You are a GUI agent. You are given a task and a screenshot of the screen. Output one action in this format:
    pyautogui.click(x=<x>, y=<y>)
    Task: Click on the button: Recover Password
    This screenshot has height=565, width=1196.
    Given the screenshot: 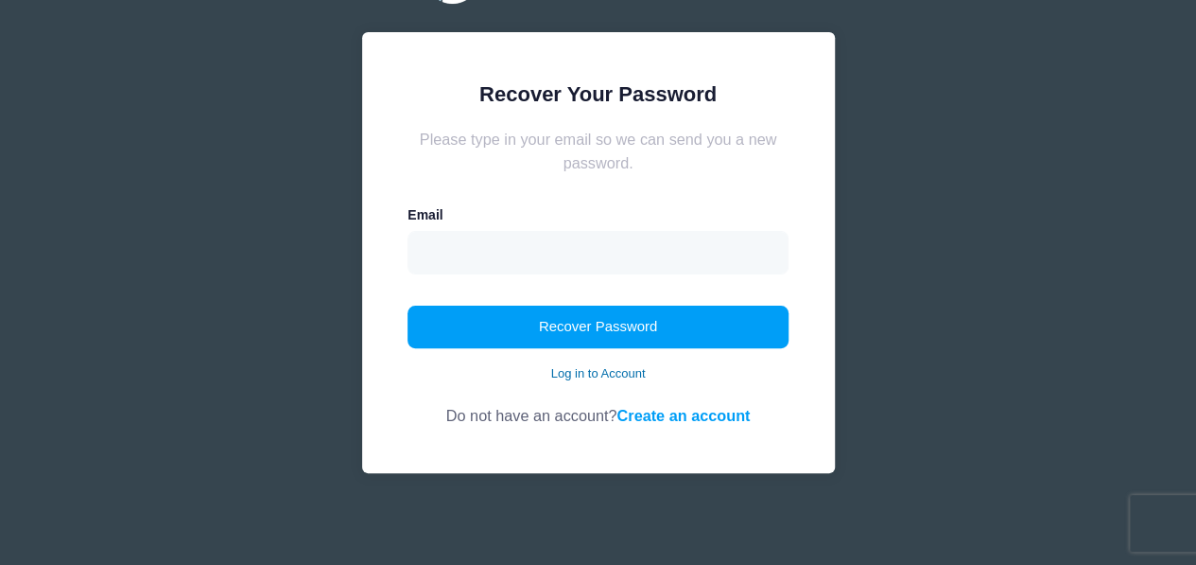 What is the action you would take?
    pyautogui.click(x=598, y=327)
    